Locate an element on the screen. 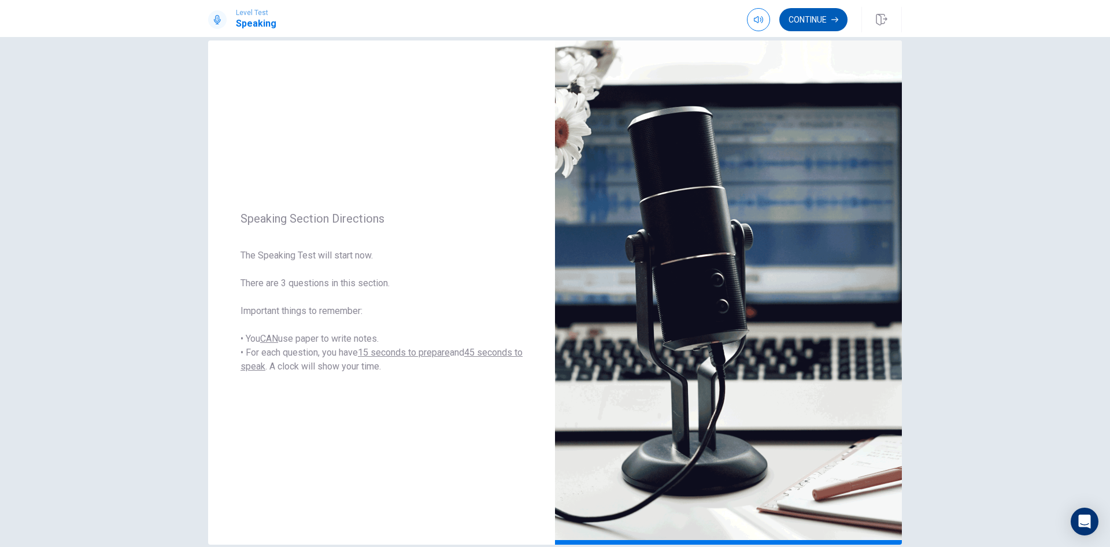 This screenshot has height=547, width=1110. h1: Speaking is located at coordinates (256, 24).